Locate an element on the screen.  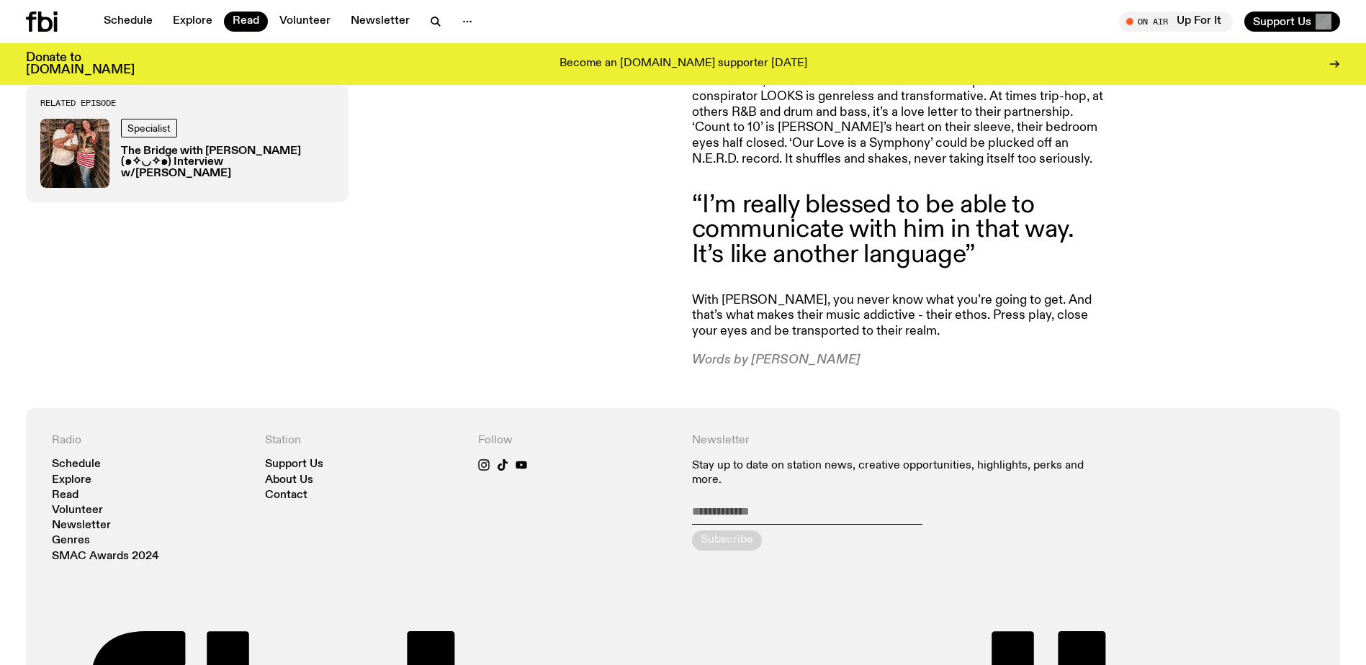
h4: Newsletter is located at coordinates (896, 441).